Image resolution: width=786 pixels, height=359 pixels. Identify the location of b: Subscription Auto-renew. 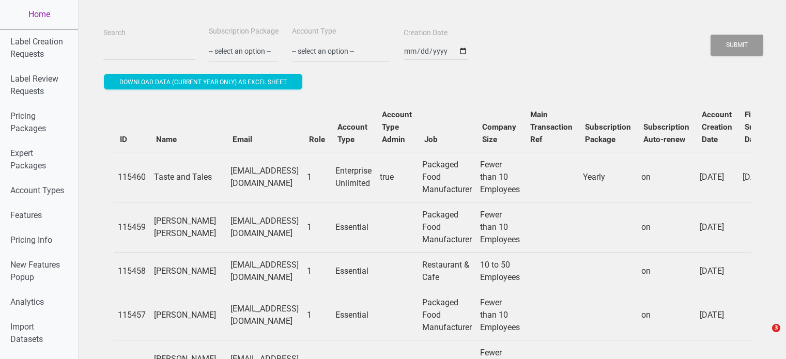
(666, 133).